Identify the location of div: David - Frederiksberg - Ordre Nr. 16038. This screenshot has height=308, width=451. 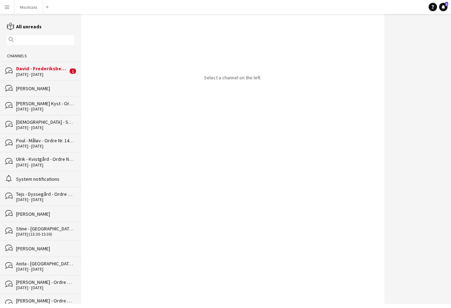
(42, 69).